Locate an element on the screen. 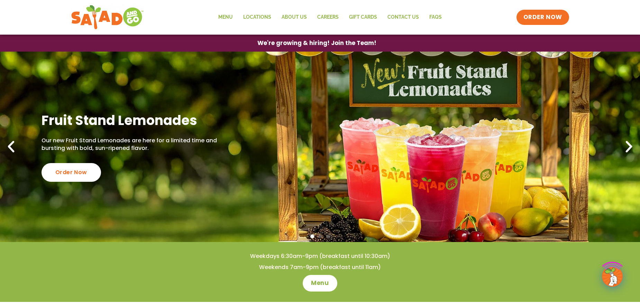 This screenshot has height=304, width=640. a: Locations is located at coordinates (257, 17).